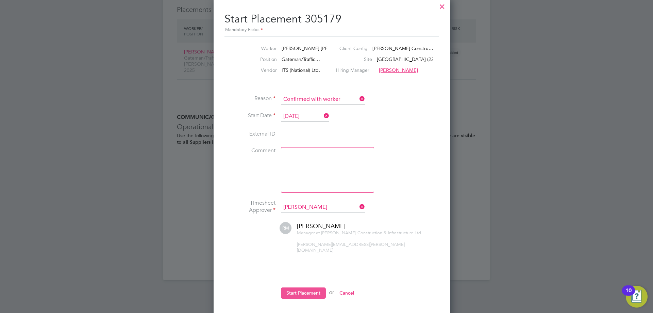 This screenshot has height=313, width=653. What do you see at coordinates (332, 30) in the screenshot?
I see `div: Mandatory Fields` at bounding box center [332, 30].